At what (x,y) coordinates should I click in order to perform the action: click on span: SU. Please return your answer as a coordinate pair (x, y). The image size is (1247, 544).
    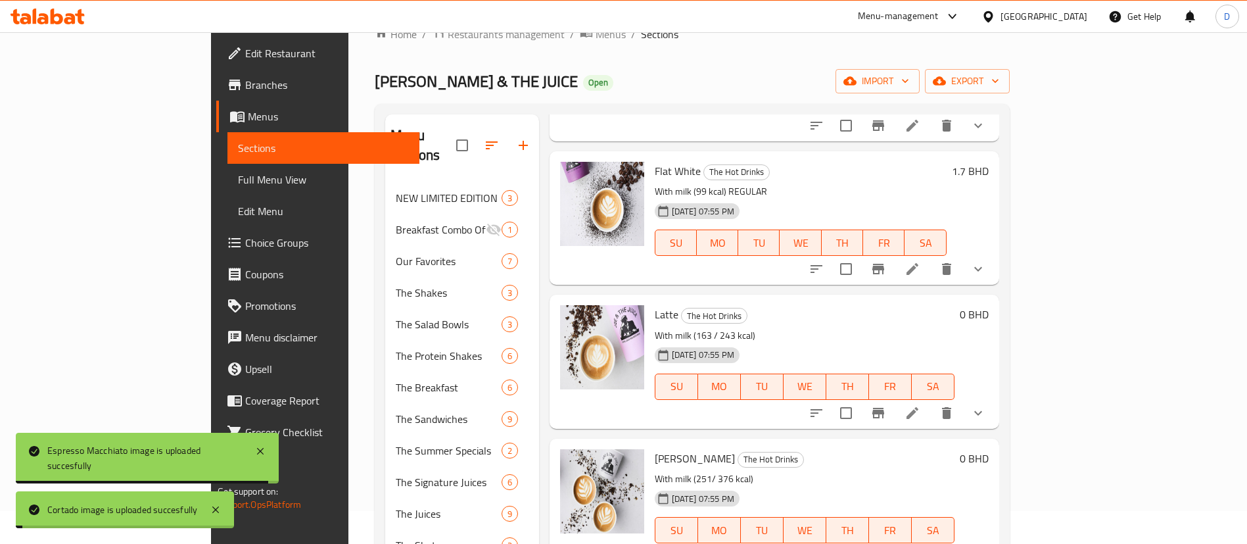
    Looking at the image, I should click on (676, 243).